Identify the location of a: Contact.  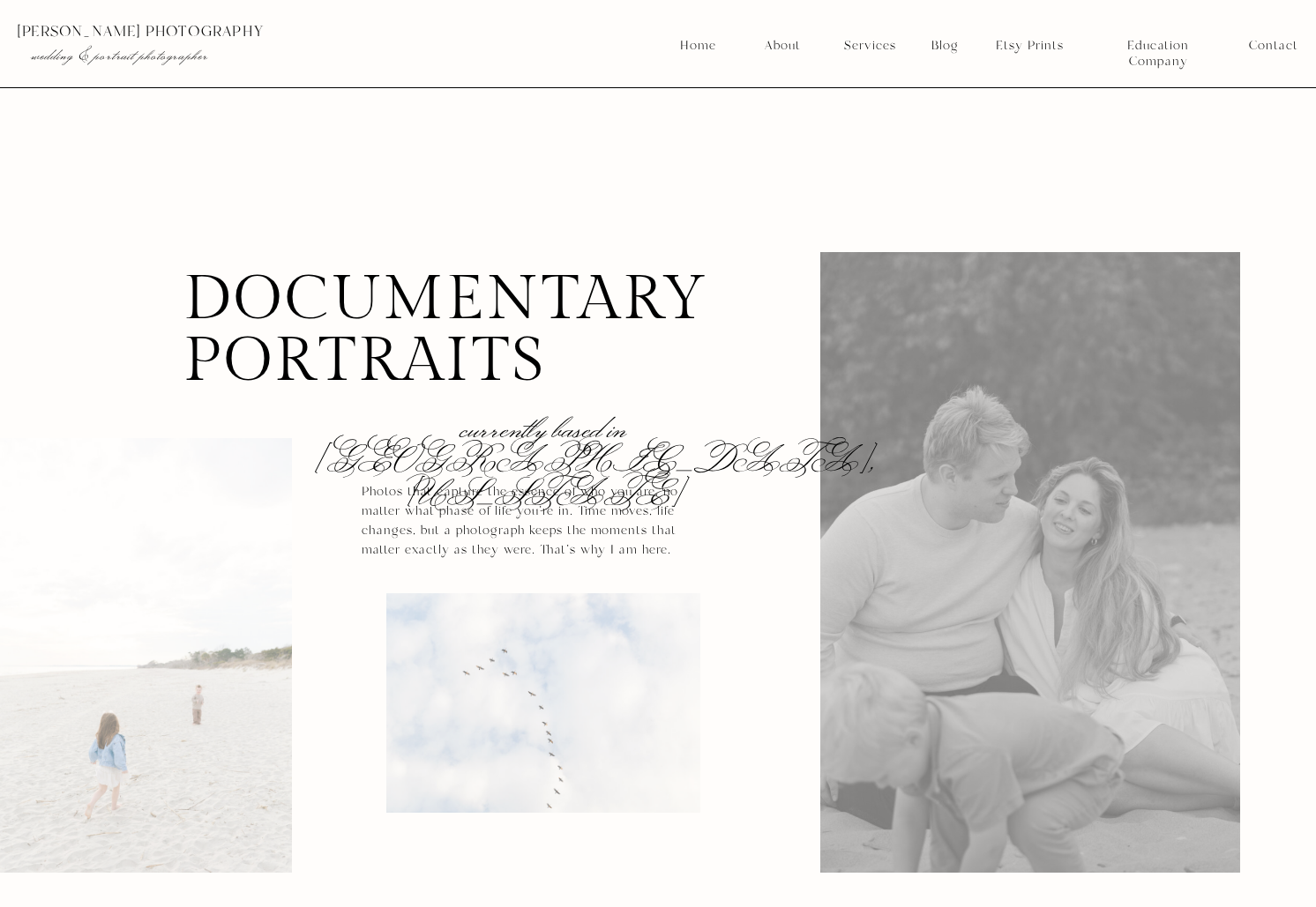
(1273, 46).